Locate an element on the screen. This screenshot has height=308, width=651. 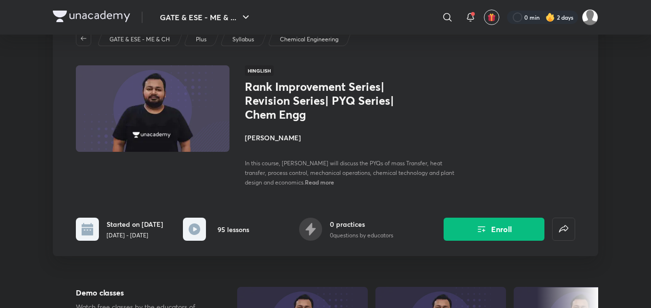
img: pradhap B is located at coordinates (590, 17).